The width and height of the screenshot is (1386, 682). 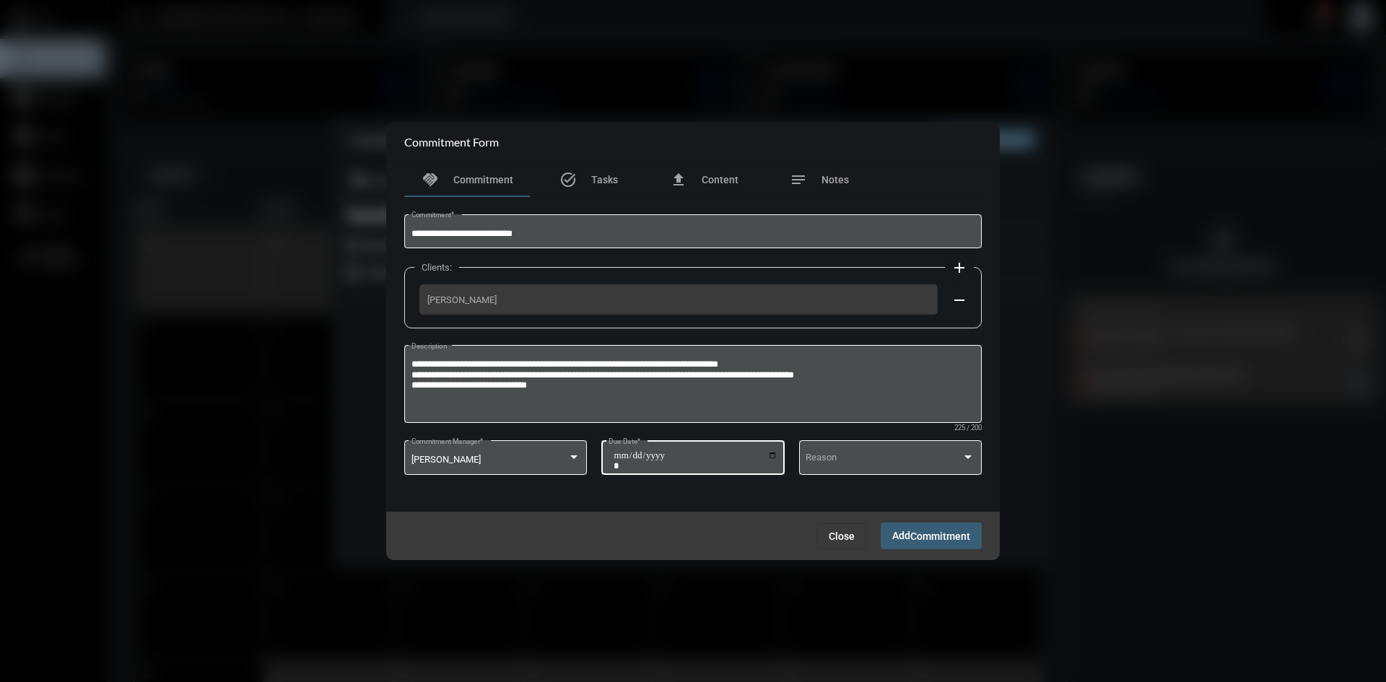 I want to click on mat-icon: notes, so click(x=798, y=180).